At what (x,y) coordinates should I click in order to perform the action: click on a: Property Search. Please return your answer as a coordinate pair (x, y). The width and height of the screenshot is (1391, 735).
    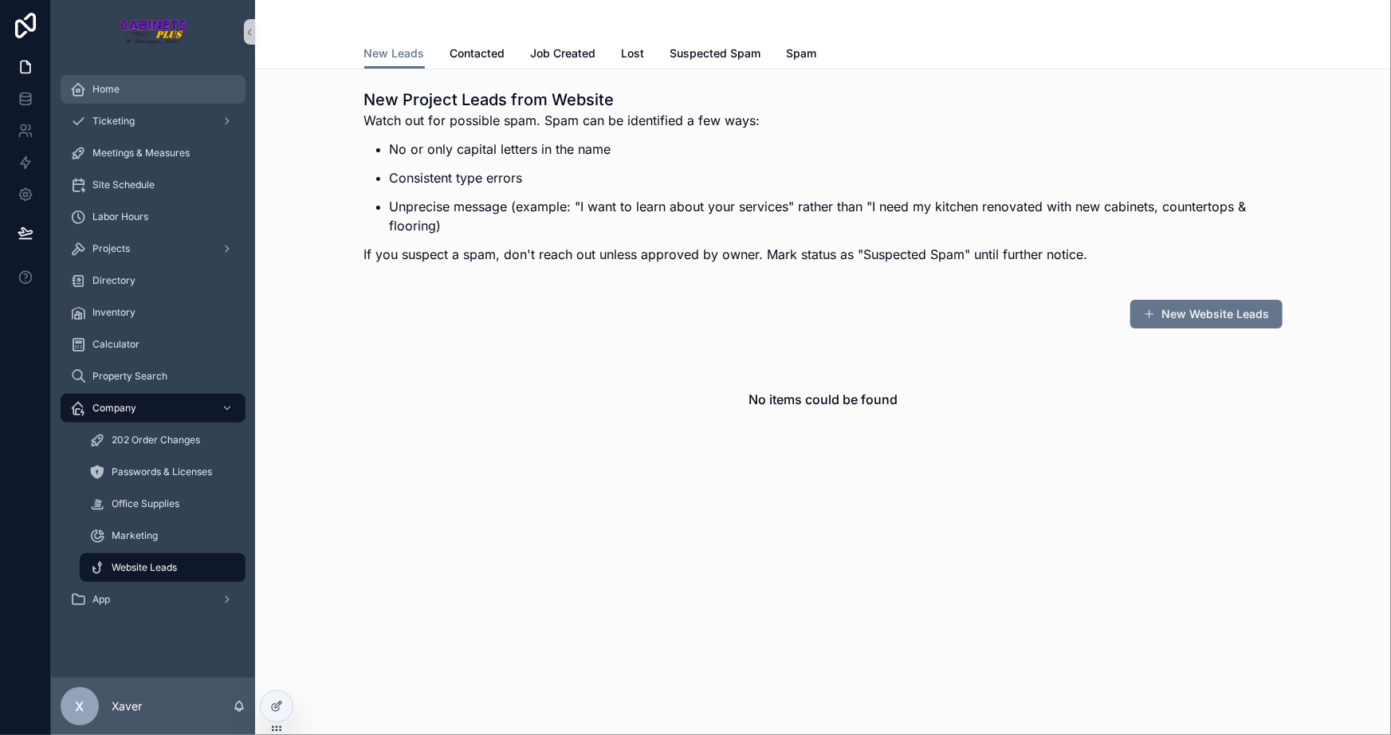
    Looking at the image, I should click on (153, 376).